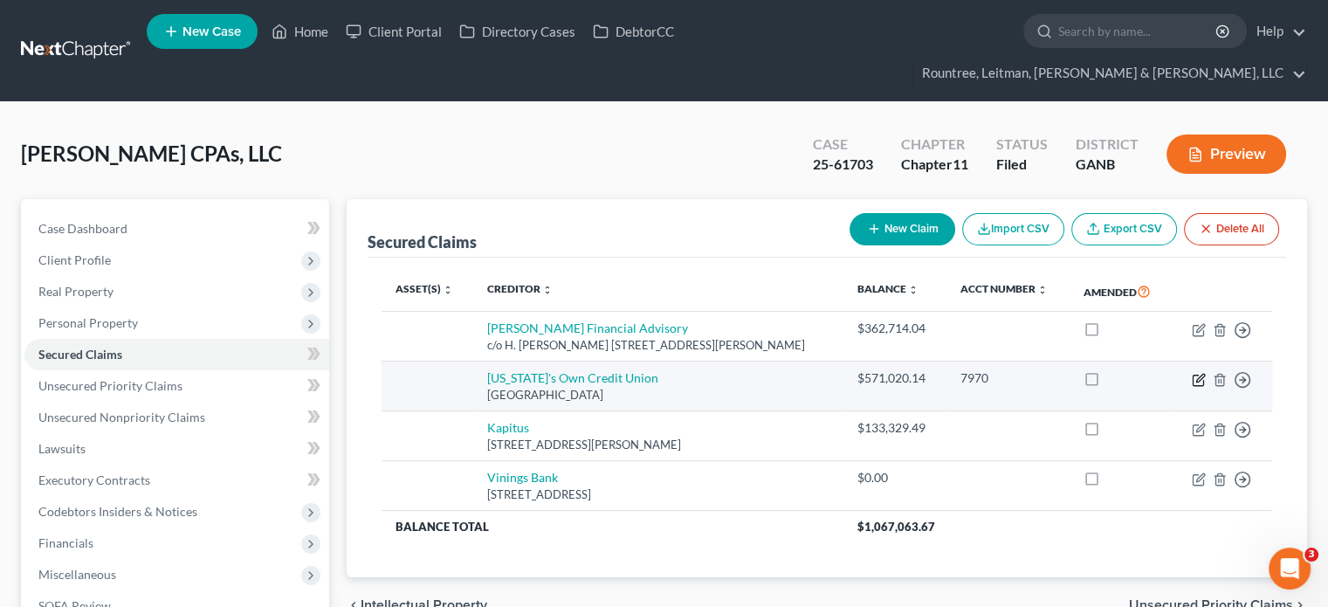 The image size is (1328, 607). Describe the element at coordinates (211, 31) in the screenshot. I see `span: New Case` at that location.